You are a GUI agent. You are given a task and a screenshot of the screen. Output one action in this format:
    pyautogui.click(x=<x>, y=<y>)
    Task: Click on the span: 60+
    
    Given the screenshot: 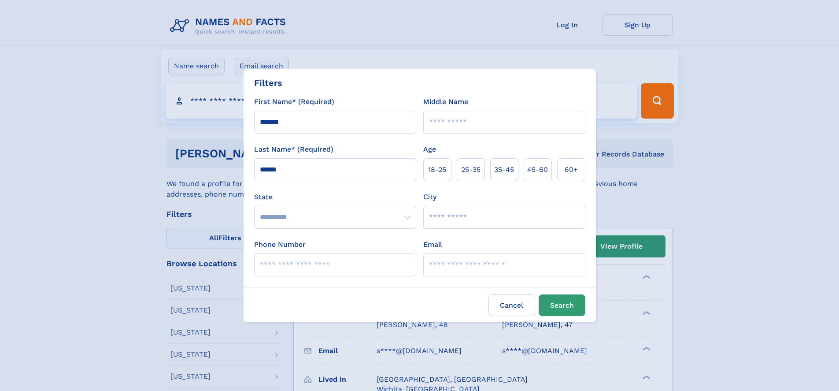 What is the action you would take?
    pyautogui.click(x=572, y=170)
    